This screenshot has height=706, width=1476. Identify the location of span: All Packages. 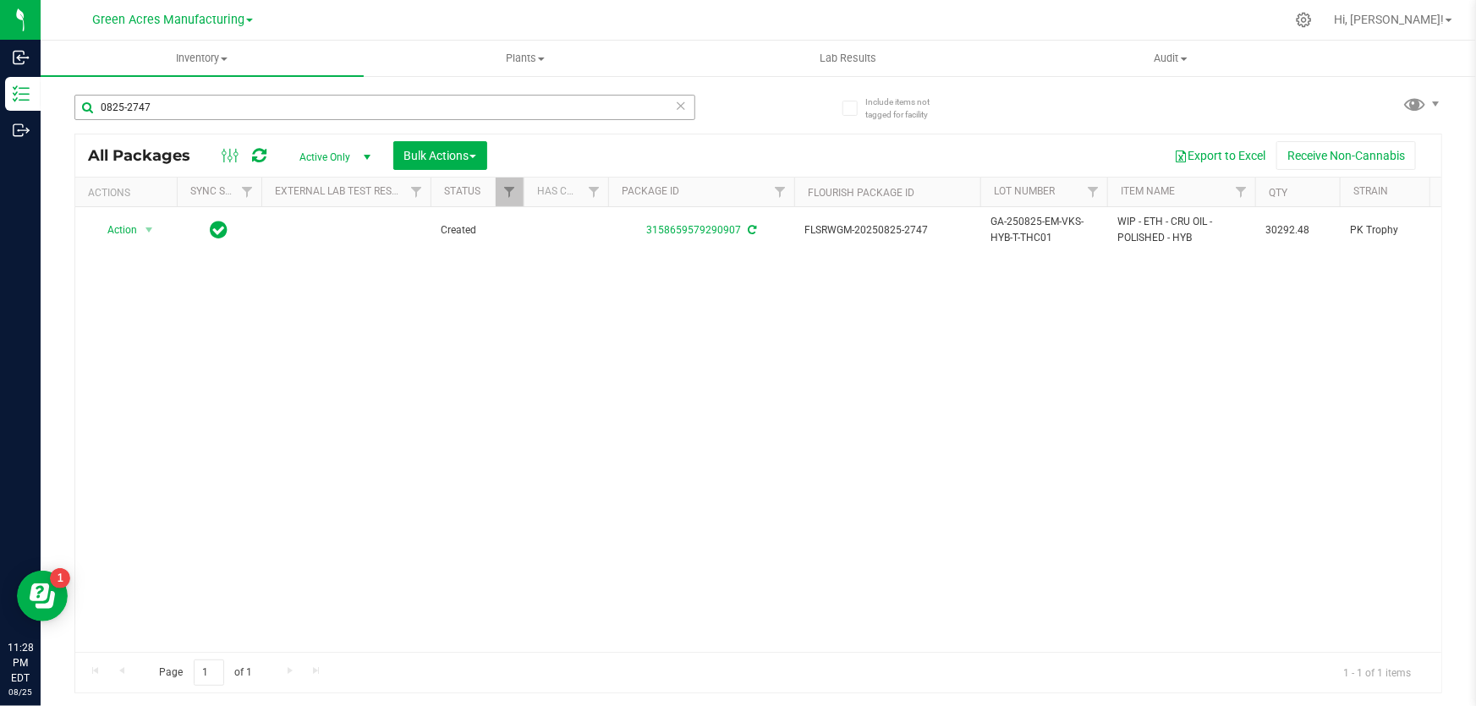
(147, 156).